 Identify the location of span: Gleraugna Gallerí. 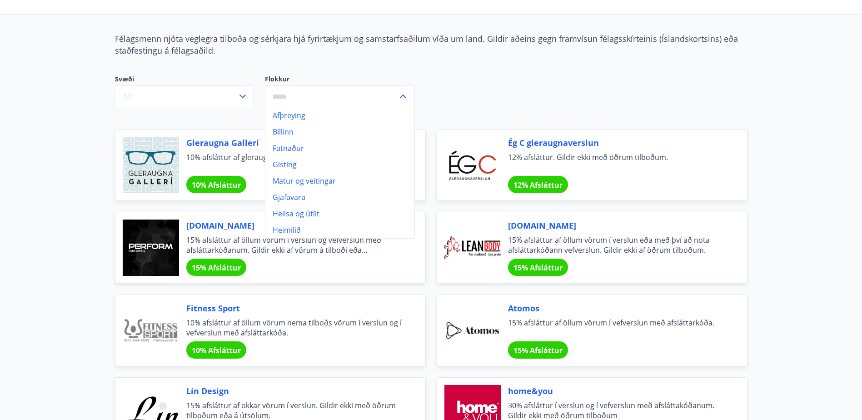
(295, 143).